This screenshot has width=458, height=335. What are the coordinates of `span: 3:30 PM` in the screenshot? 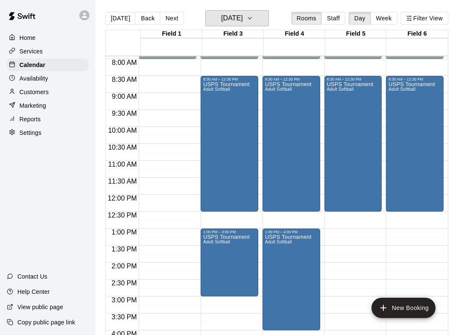 It's located at (124, 317).